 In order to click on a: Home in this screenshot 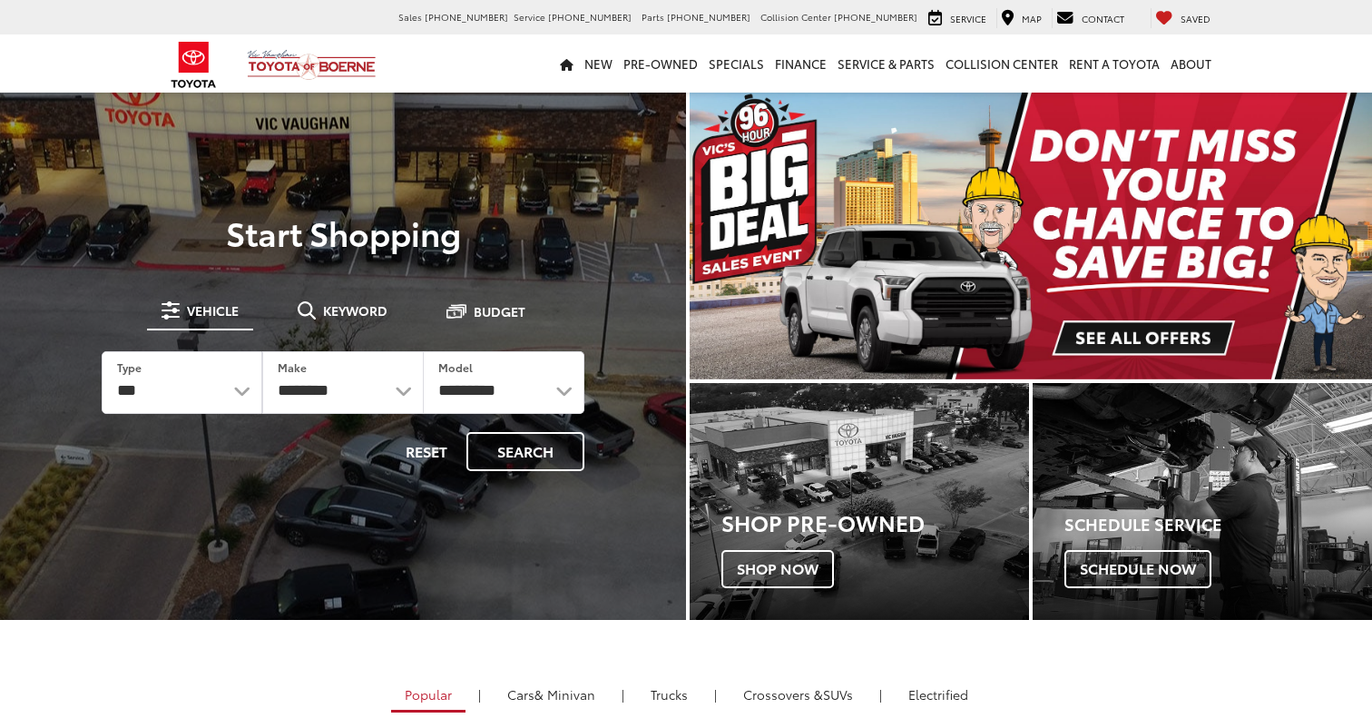, I will do `click(566, 64)`.